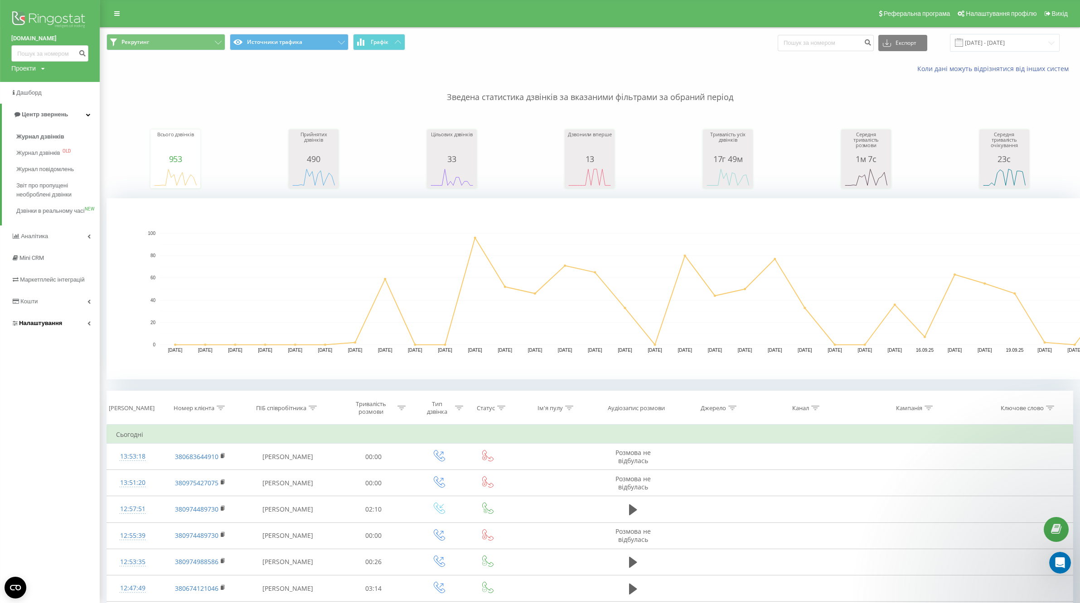  Describe the element at coordinates (379, 42) in the screenshot. I see `button: Графік` at that location.